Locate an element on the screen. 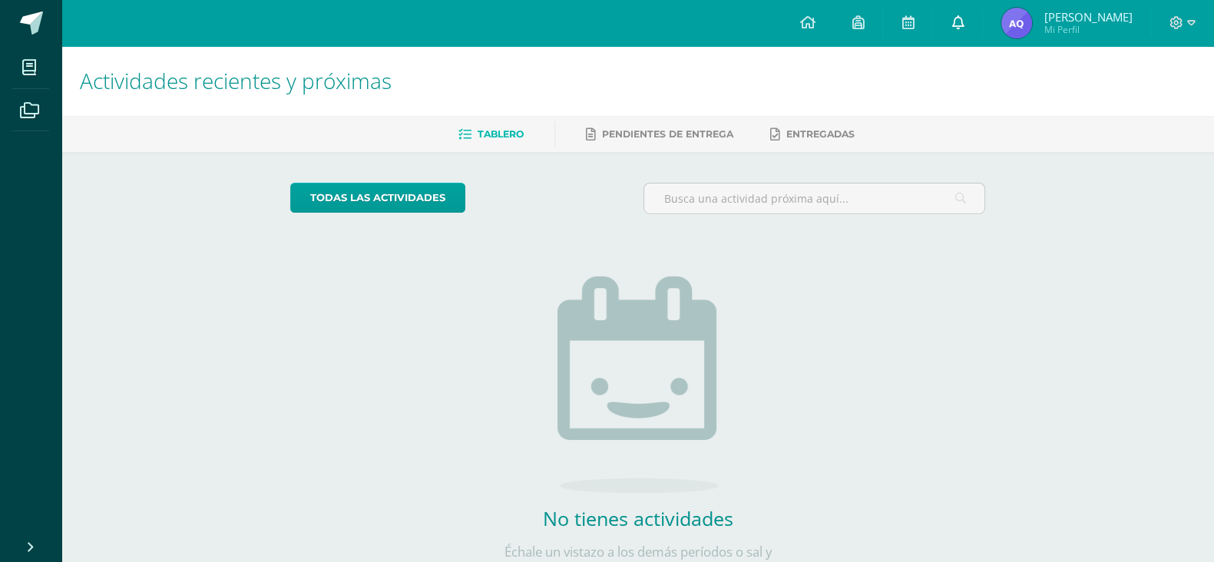 The height and width of the screenshot is (562, 1214). span: Entregadas is located at coordinates (820, 134).